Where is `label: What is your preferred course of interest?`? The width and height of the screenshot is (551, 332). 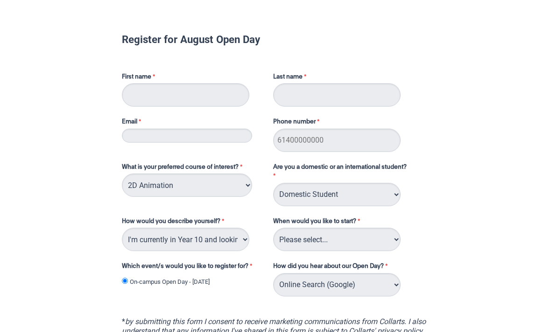 label: What is your preferred course of interest? is located at coordinates (193, 168).